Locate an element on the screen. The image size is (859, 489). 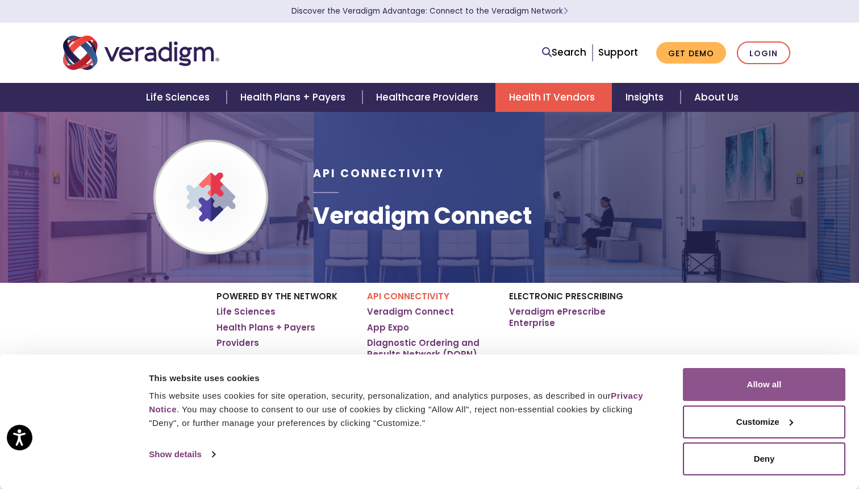
span: API Connectivity is located at coordinates (378, 173).